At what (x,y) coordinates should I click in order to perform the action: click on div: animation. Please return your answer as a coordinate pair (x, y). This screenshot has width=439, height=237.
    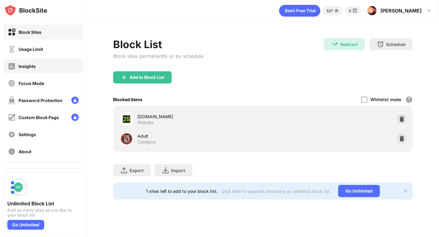
    Looking at the image, I should click on (299, 11).